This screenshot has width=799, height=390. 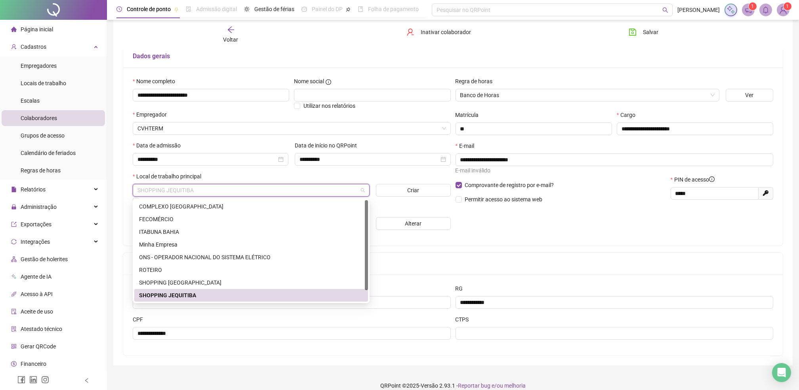 I want to click on span: linkedin, so click(x=33, y=380).